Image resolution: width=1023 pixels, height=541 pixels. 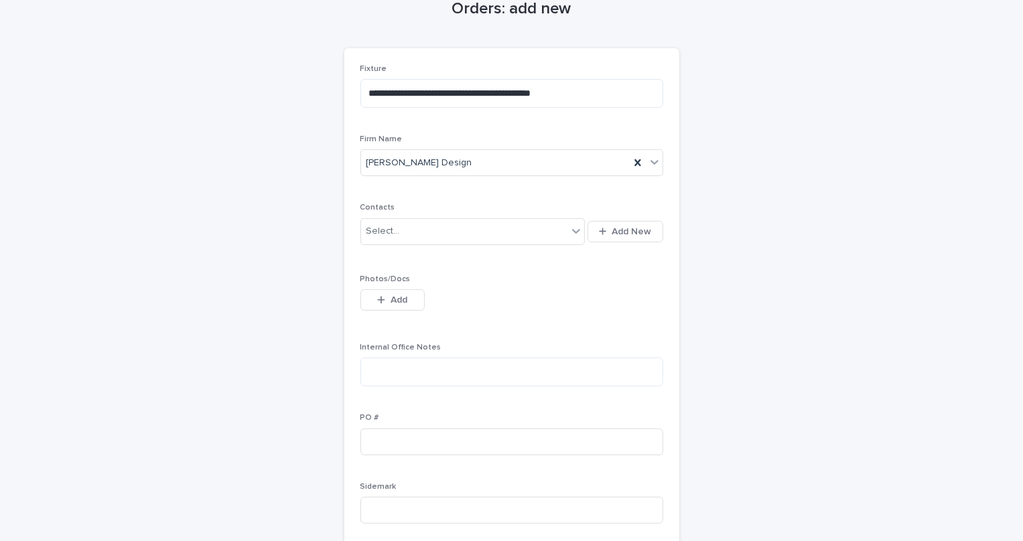 I want to click on span: Add New, so click(x=632, y=232).